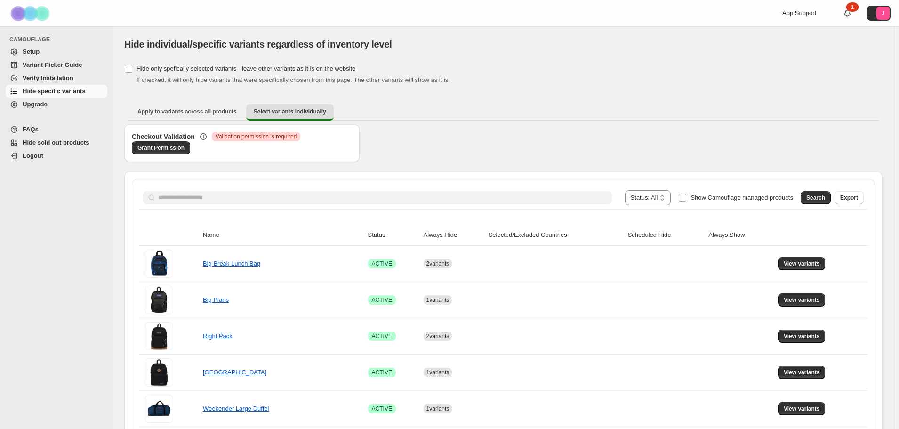 This screenshot has height=429, width=899. What do you see at coordinates (31, 13) in the screenshot?
I see `img: Camouflage` at bounding box center [31, 13].